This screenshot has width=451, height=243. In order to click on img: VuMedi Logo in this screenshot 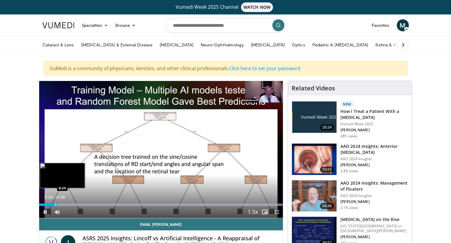, I will do `click(58, 25)`.